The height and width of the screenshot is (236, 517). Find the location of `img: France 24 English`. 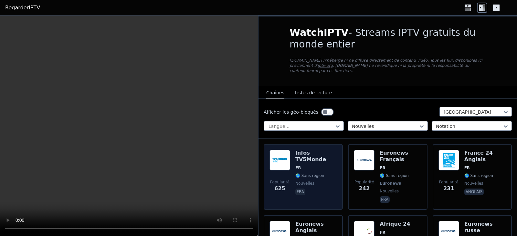

img: France 24 English is located at coordinates (449, 160).